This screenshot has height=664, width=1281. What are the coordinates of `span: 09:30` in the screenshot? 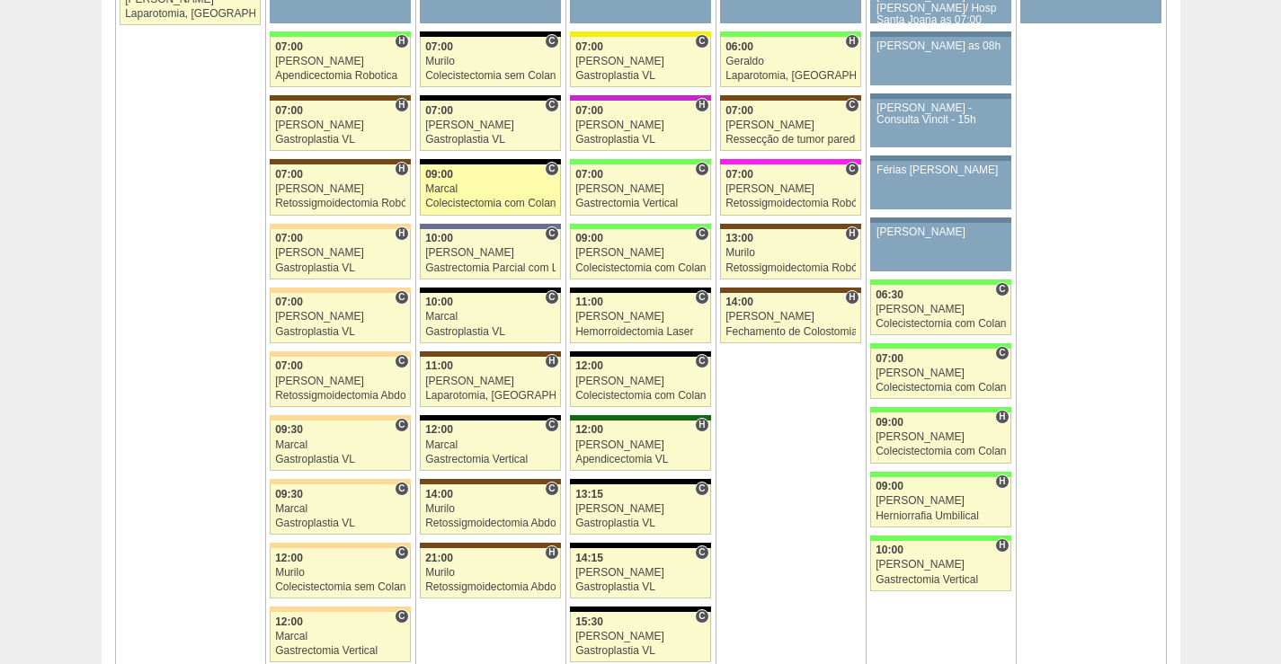 It's located at (289, 495).